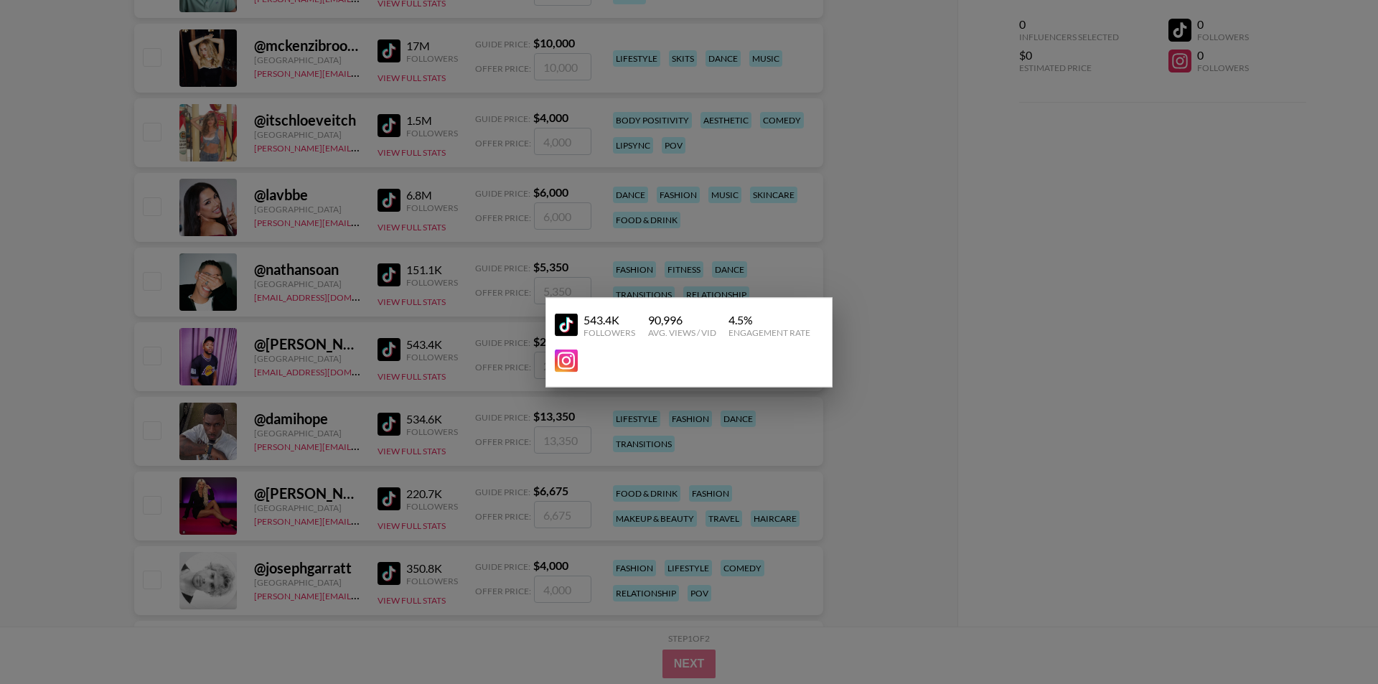  I want to click on div: Engagement Rate, so click(769, 331).